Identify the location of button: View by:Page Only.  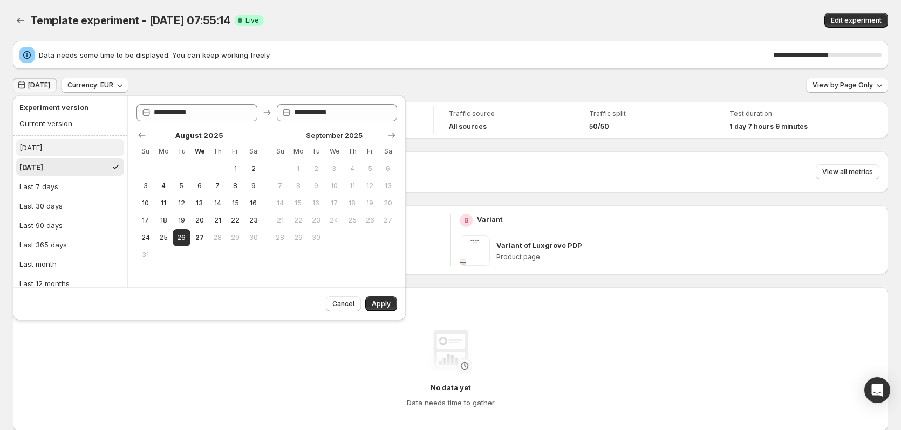
(847, 85).